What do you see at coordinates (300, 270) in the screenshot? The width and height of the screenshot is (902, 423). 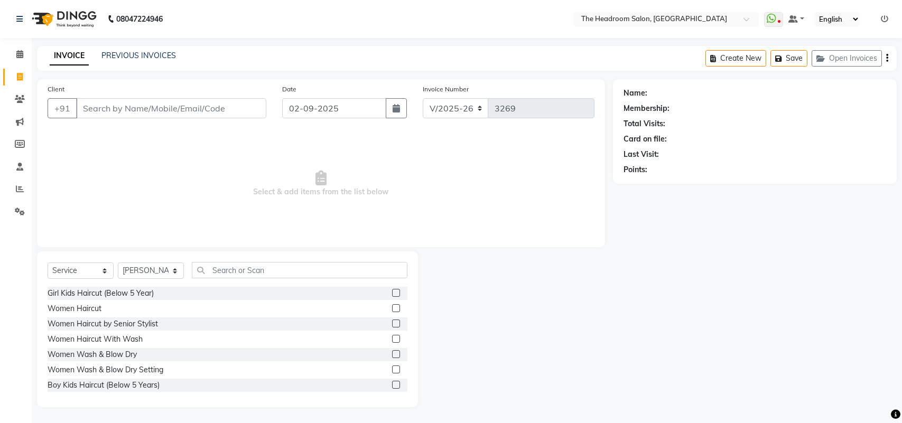 I see `input: Search or Scan` at bounding box center [300, 270].